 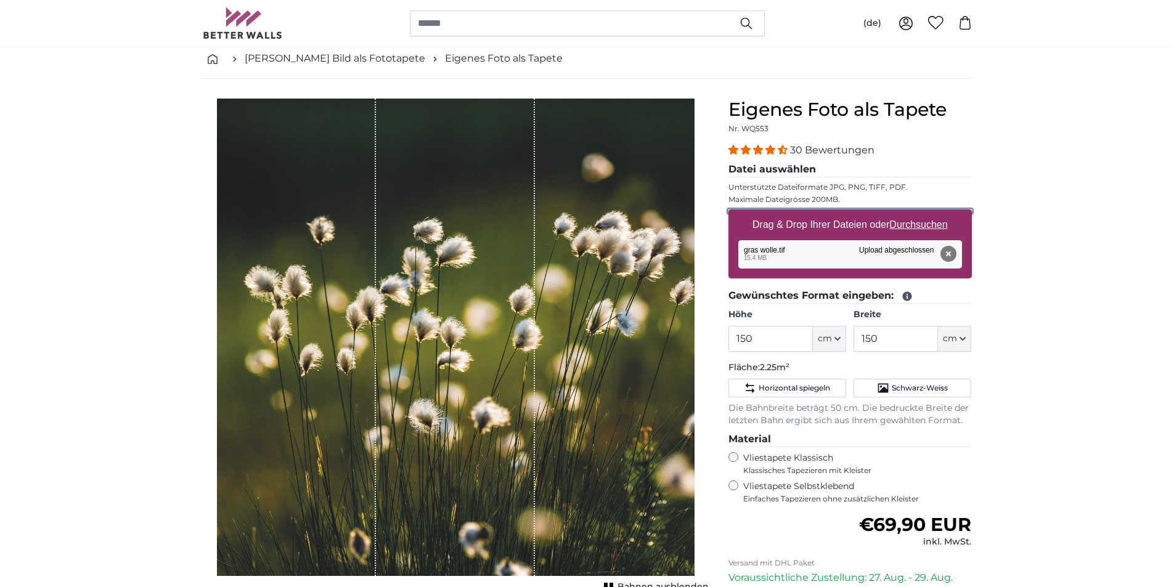 I want to click on p: Versand mit DHL Paket, so click(x=850, y=563).